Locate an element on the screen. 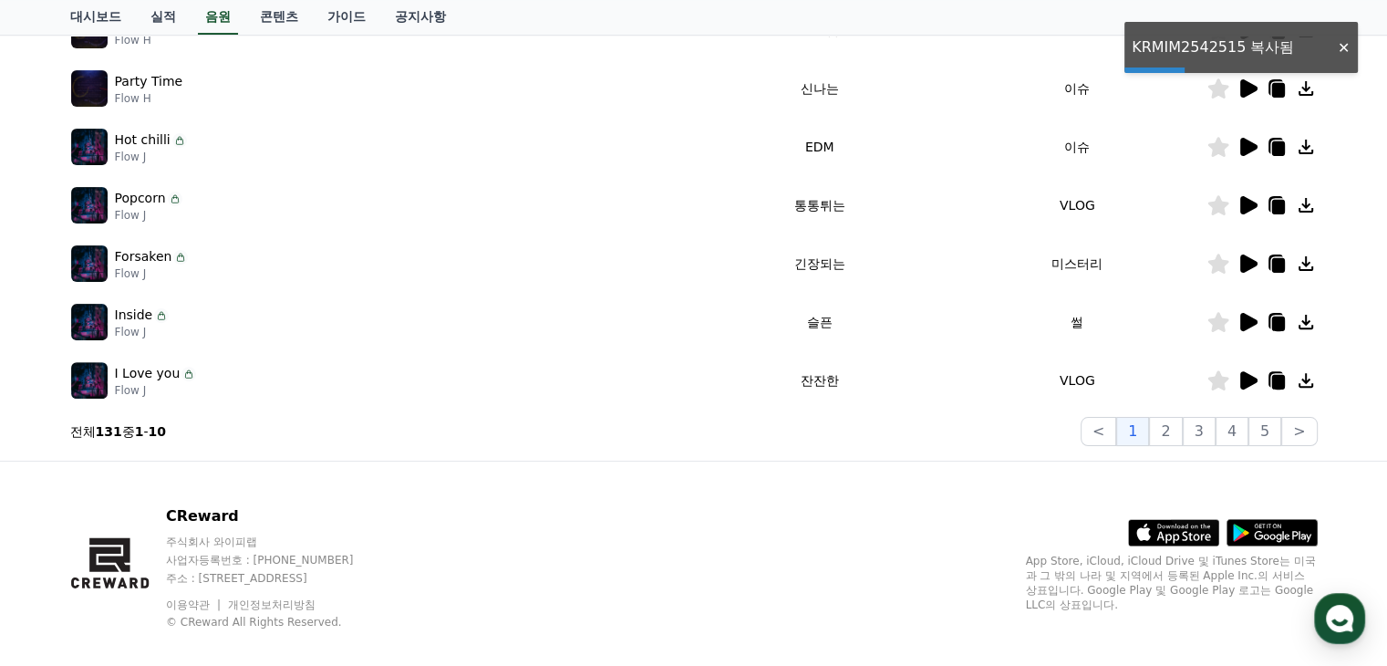 This screenshot has height=666, width=1387. td: 슬픈 is located at coordinates (819, 322).